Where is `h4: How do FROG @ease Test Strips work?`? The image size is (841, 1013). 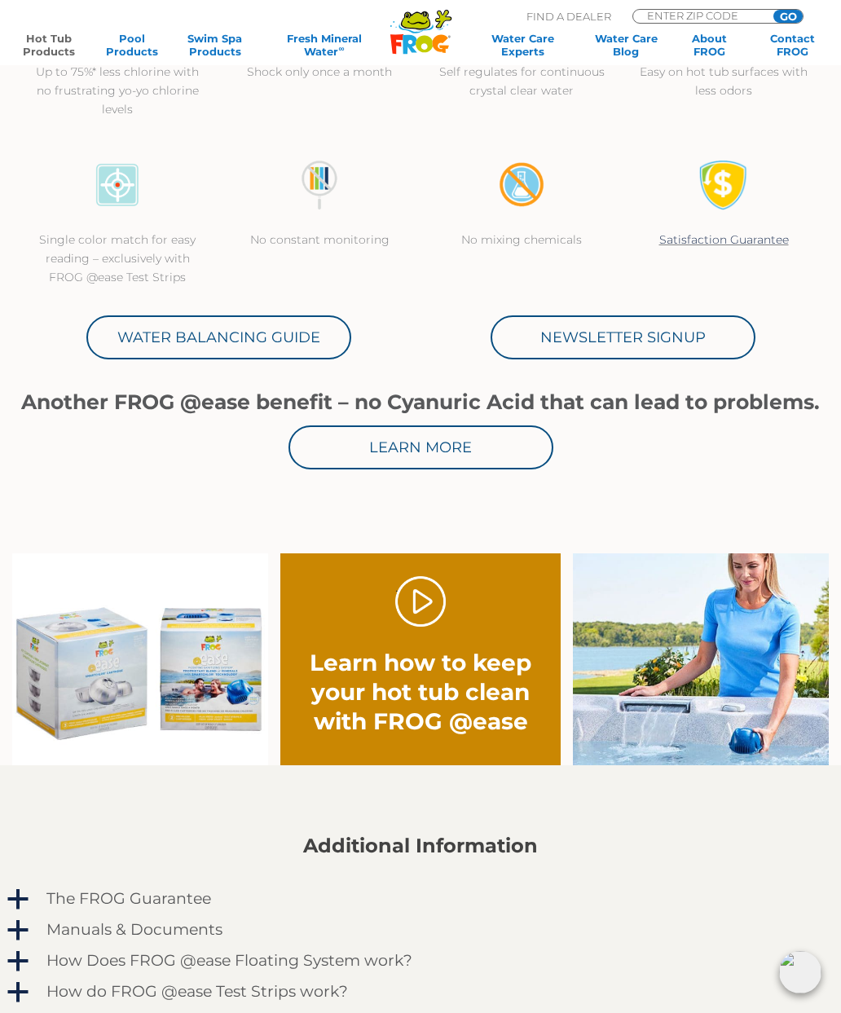
h4: How do FROG @ease Test Strips work? is located at coordinates (197, 992).